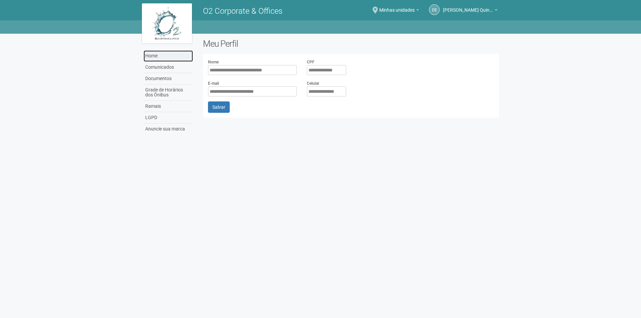 The image size is (641, 318). I want to click on label: E-mail, so click(213, 83).